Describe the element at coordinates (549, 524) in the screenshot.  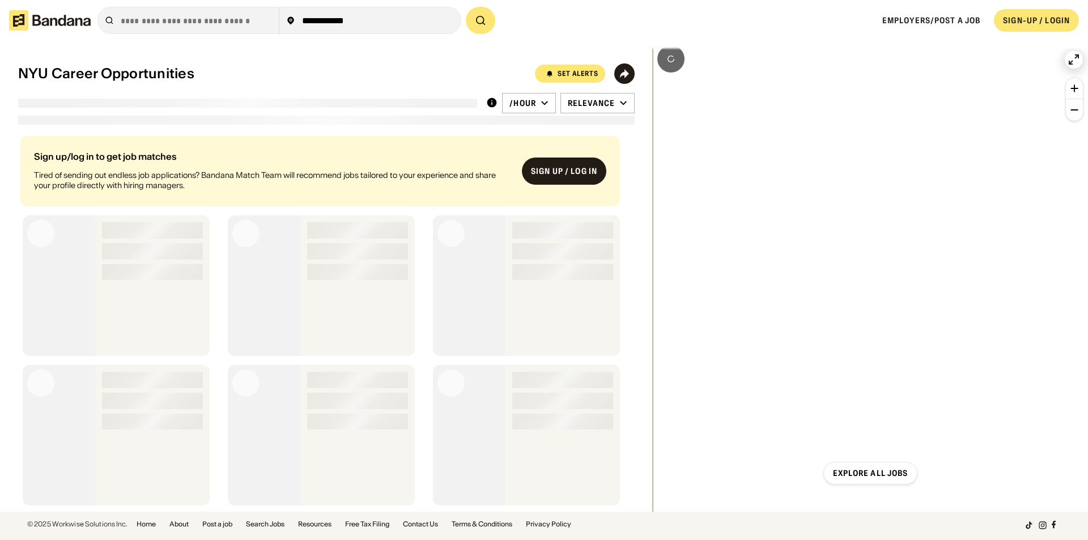
I see `a: Privacy Policy` at that location.